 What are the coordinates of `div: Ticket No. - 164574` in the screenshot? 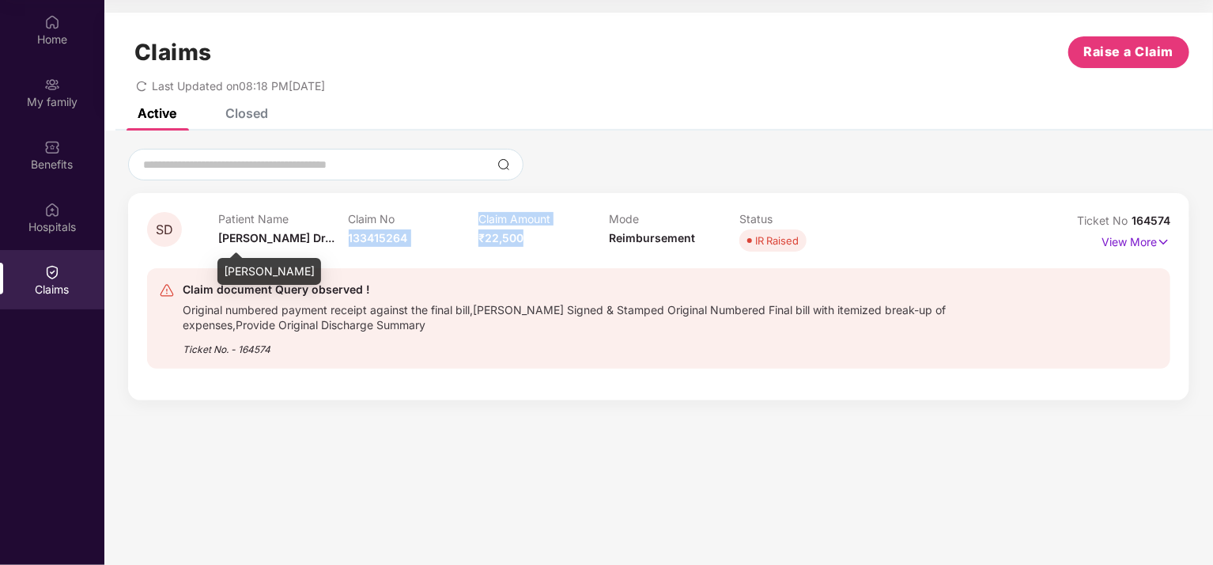 It's located at (587, 344).